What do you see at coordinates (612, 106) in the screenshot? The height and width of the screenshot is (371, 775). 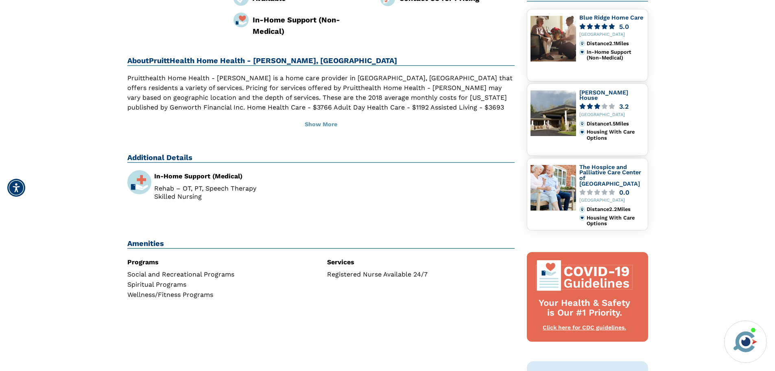 I see `a: 3.2` at bounding box center [612, 106].